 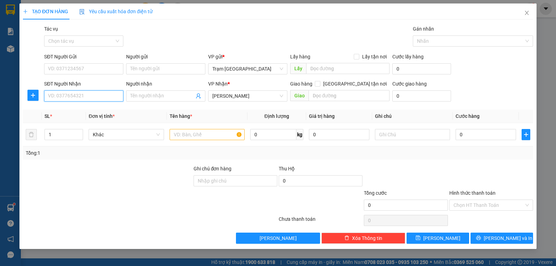 What do you see at coordinates (422, 69) in the screenshot?
I see `input: Cước lấy hàng` at bounding box center [422, 69].